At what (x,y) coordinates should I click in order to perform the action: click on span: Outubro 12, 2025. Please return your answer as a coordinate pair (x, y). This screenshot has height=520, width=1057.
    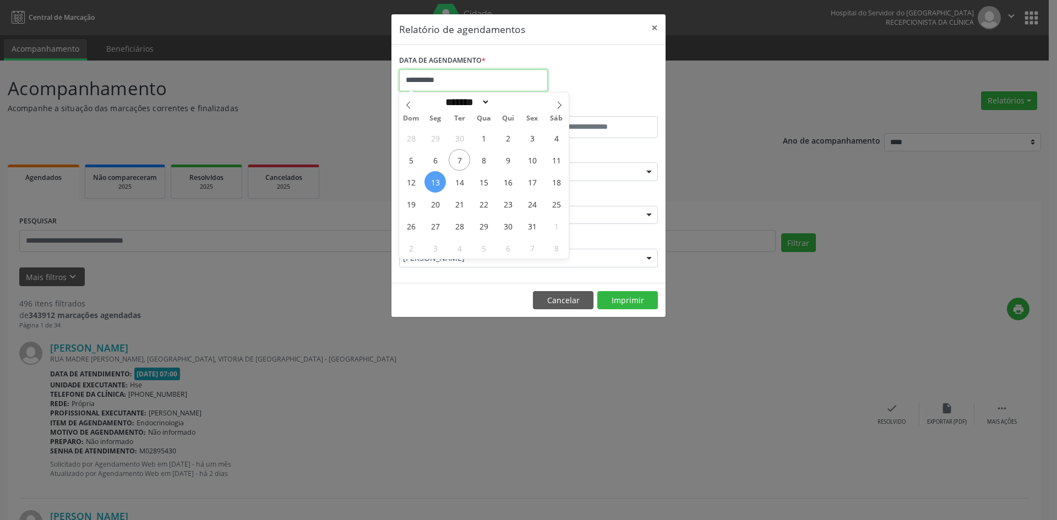
    Looking at the image, I should click on (411, 182).